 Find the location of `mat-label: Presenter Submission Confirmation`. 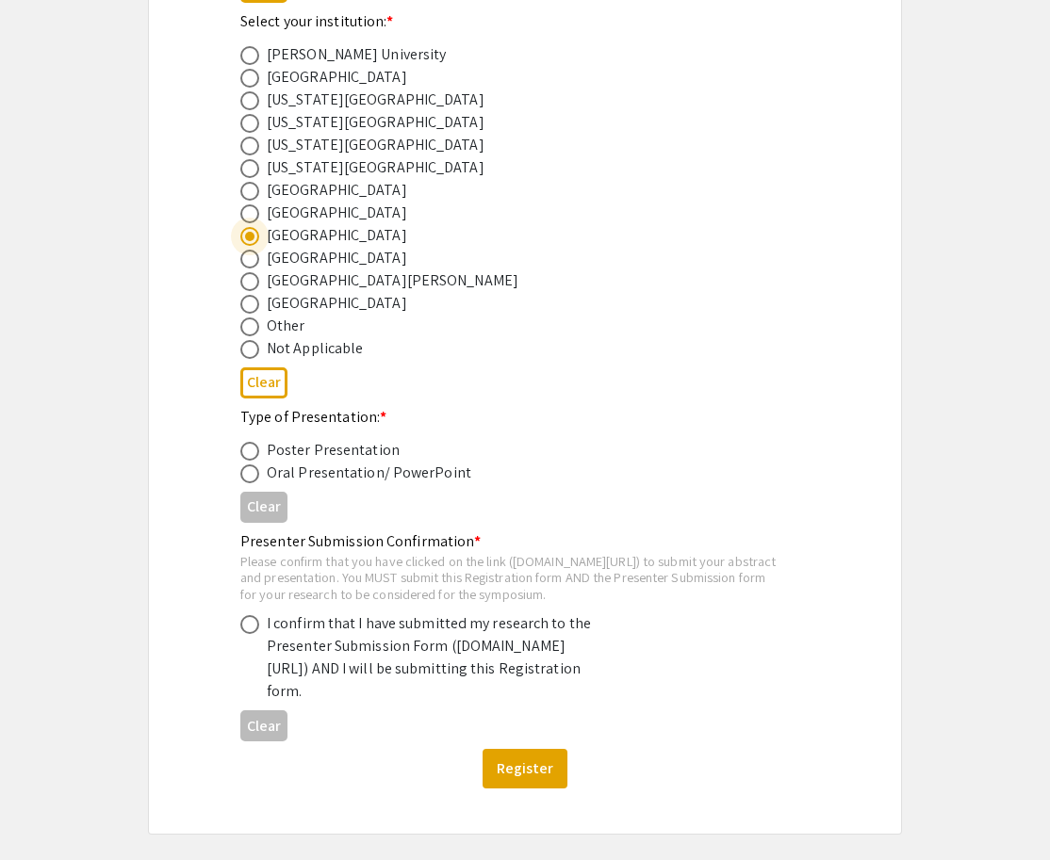

mat-label: Presenter Submission Confirmation is located at coordinates (360, 541).